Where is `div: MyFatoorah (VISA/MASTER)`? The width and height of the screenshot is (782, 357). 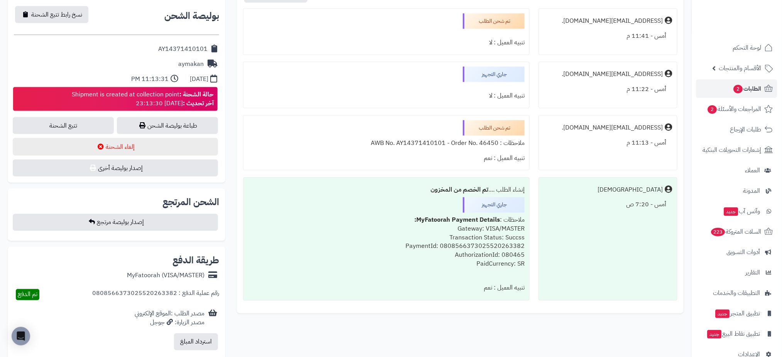 div: MyFatoorah (VISA/MASTER) is located at coordinates (165, 276).